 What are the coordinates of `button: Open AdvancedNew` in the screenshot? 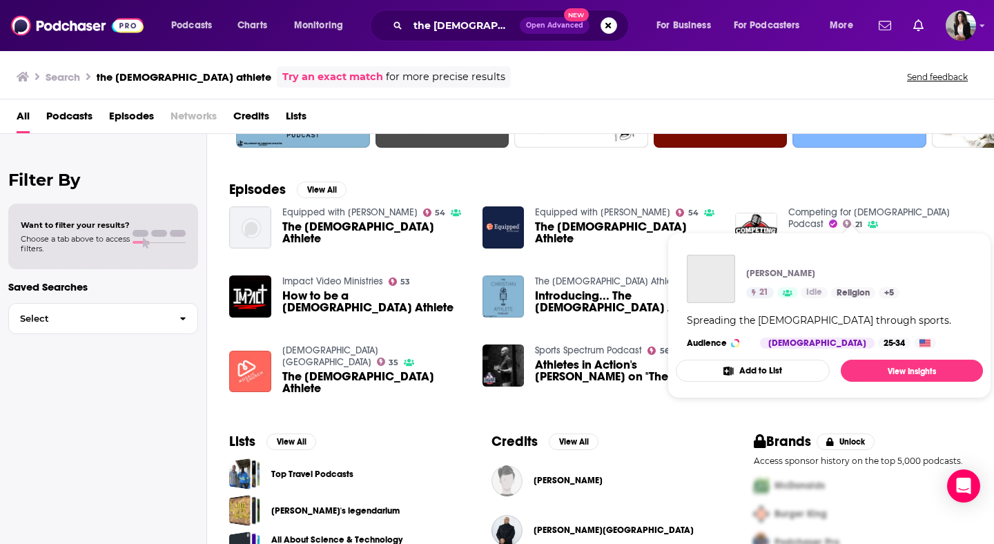 It's located at (554, 26).